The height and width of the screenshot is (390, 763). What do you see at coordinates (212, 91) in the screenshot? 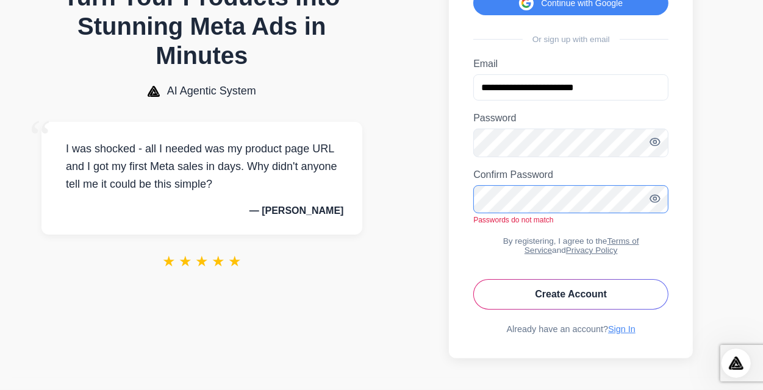
I see `span: AI Agentic System` at bounding box center [212, 91].